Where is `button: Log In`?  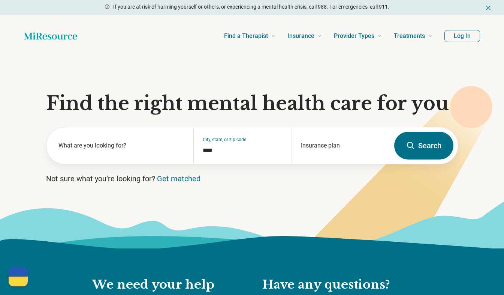
button: Log In is located at coordinates (462, 36).